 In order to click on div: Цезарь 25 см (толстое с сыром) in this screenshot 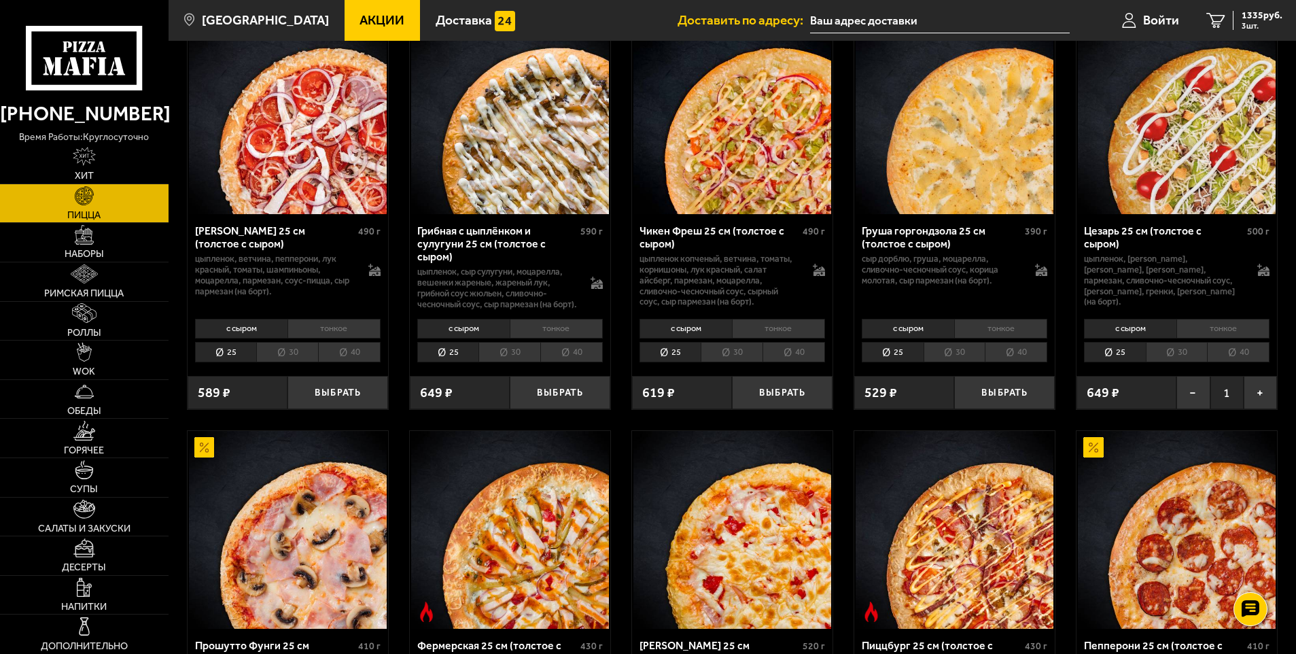, I will do `click(1163, 237)`.